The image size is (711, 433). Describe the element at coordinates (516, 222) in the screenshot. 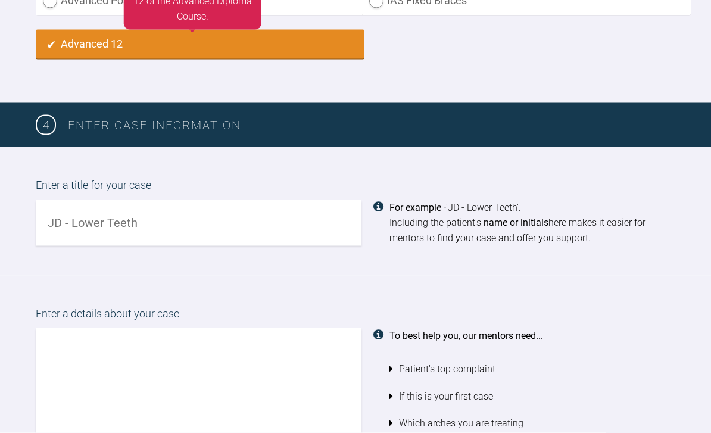

I see `strong: name or initials` at that location.